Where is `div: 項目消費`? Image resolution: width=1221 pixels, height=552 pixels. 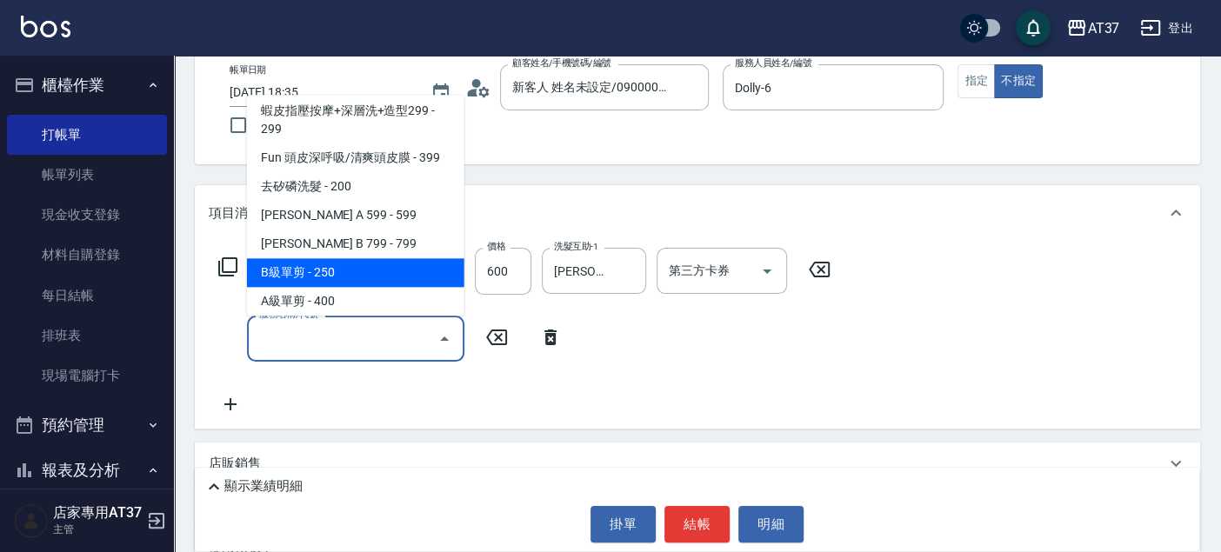
div: 項目消費 is located at coordinates (698, 213).